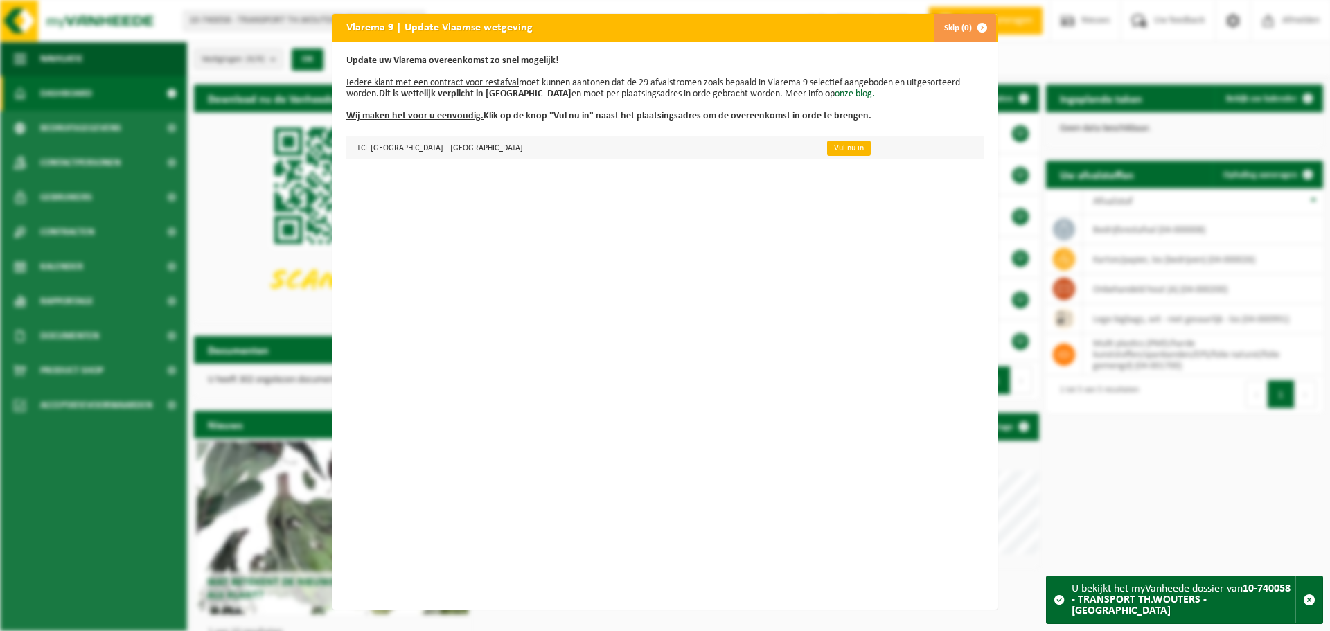 This screenshot has height=631, width=1330. I want to click on u: Wij maken het voor u eenvoudig., so click(415, 116).